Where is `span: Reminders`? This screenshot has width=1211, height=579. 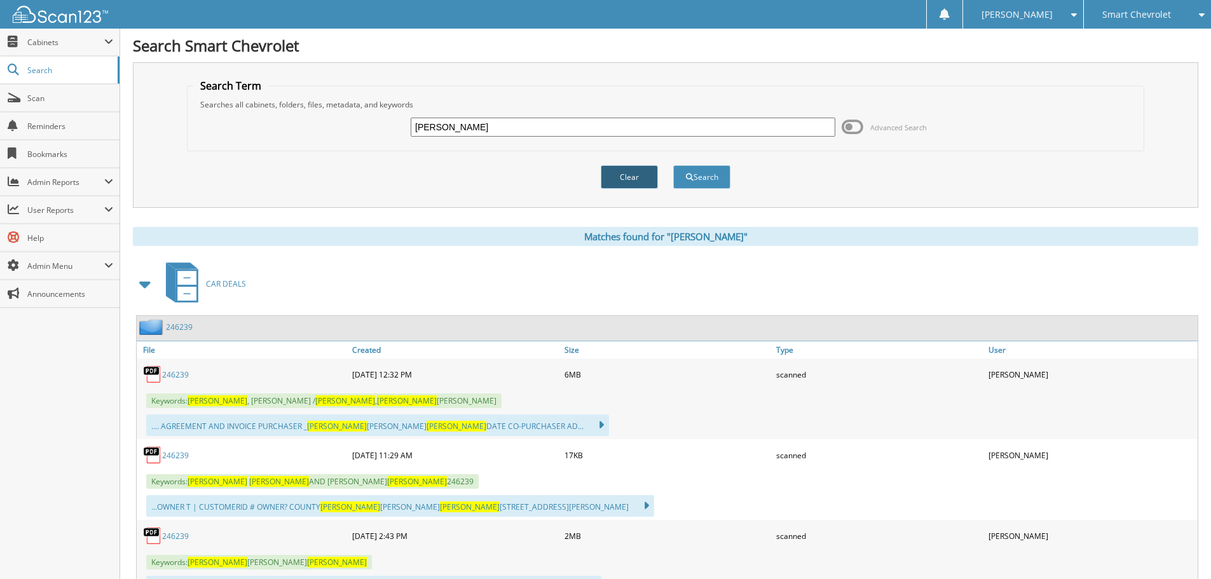
span: Reminders is located at coordinates (70, 126).